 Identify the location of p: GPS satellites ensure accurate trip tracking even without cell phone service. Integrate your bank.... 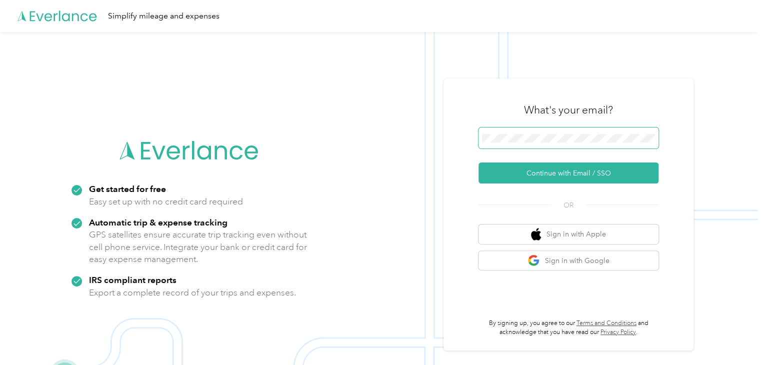
(198, 247).